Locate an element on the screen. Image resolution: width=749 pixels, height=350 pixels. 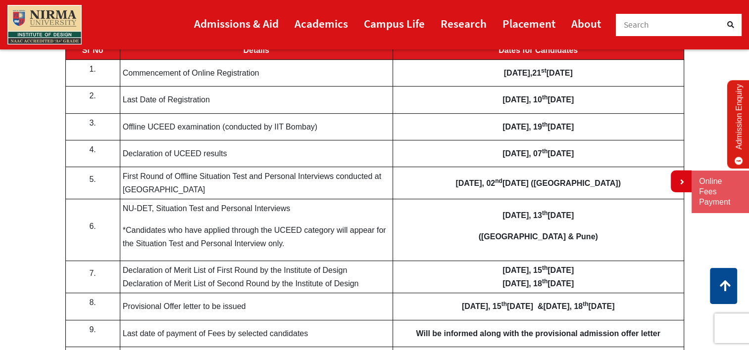
a: Campus Life is located at coordinates (394, 23).